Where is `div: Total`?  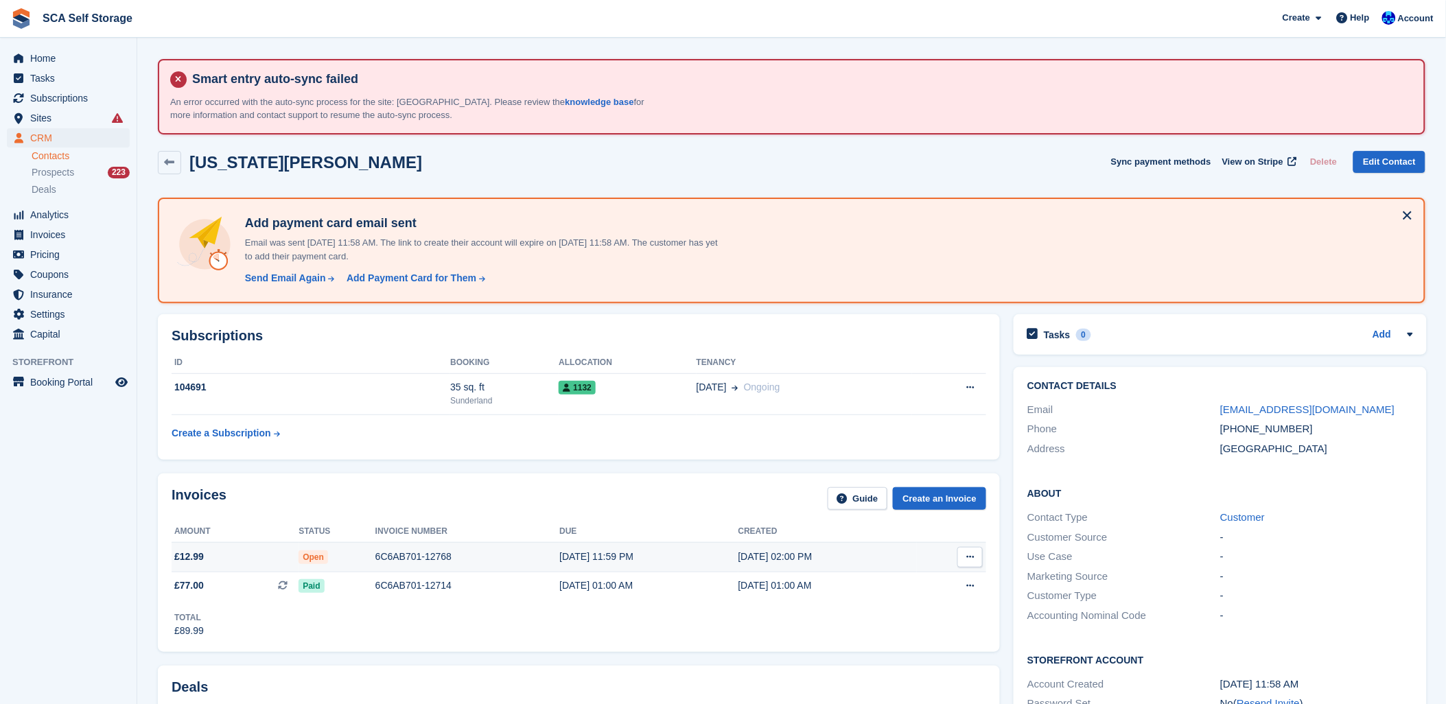
div: Total is located at coordinates (189, 618).